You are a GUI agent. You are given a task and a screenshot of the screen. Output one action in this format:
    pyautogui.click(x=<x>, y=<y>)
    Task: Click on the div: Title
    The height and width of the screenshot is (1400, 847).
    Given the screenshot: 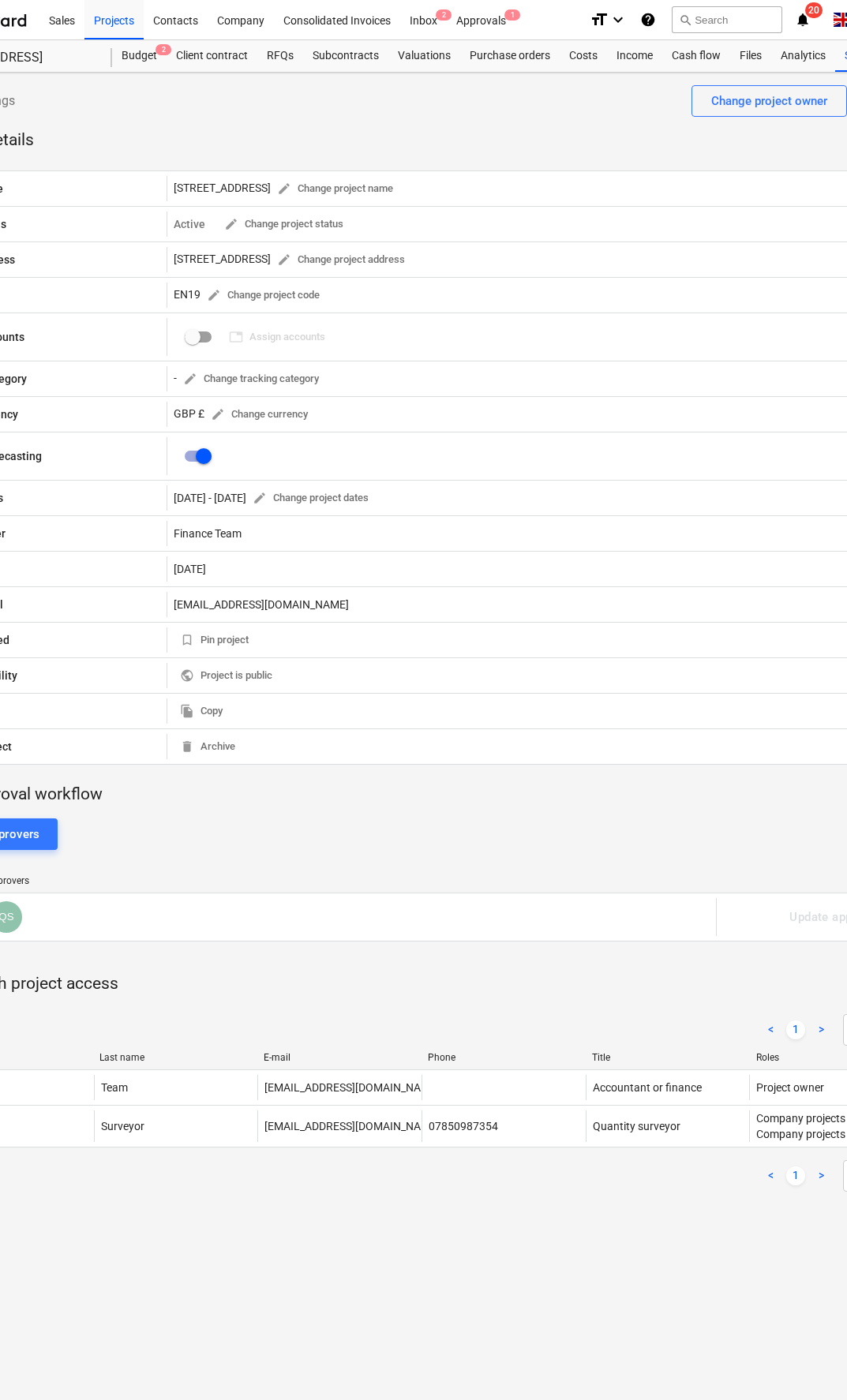 What is the action you would take?
    pyautogui.click(x=668, y=1058)
    